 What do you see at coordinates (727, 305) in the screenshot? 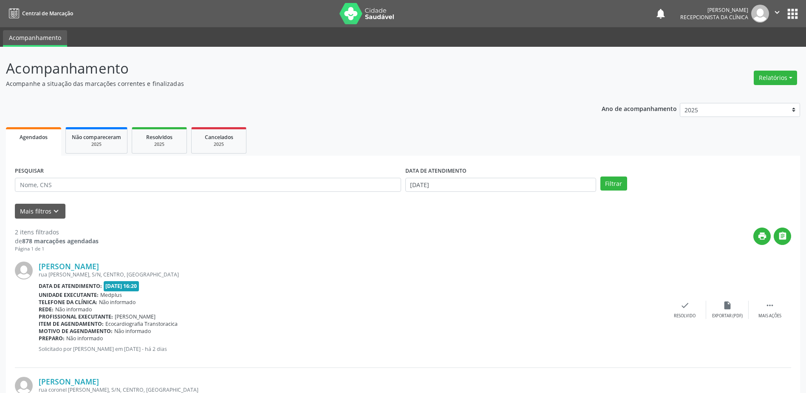
I see `i: insert_drive_file` at bounding box center [727, 305].